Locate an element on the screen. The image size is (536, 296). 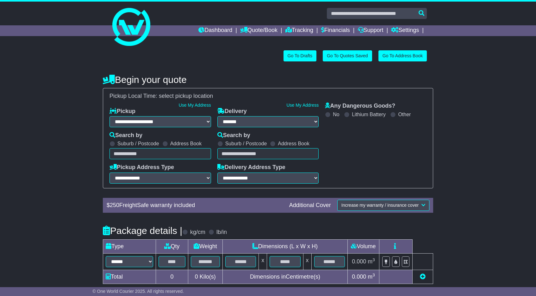
button: Increase my warranty / insurance cover is located at coordinates (383, 205).